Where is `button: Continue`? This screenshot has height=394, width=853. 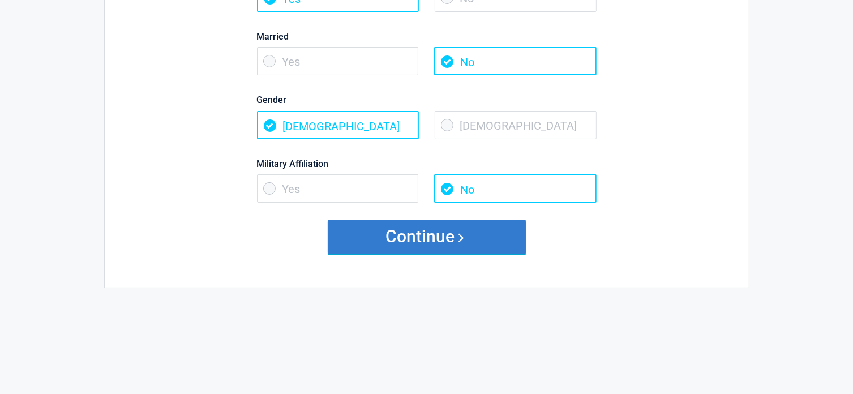
button: Continue is located at coordinates (427, 237).